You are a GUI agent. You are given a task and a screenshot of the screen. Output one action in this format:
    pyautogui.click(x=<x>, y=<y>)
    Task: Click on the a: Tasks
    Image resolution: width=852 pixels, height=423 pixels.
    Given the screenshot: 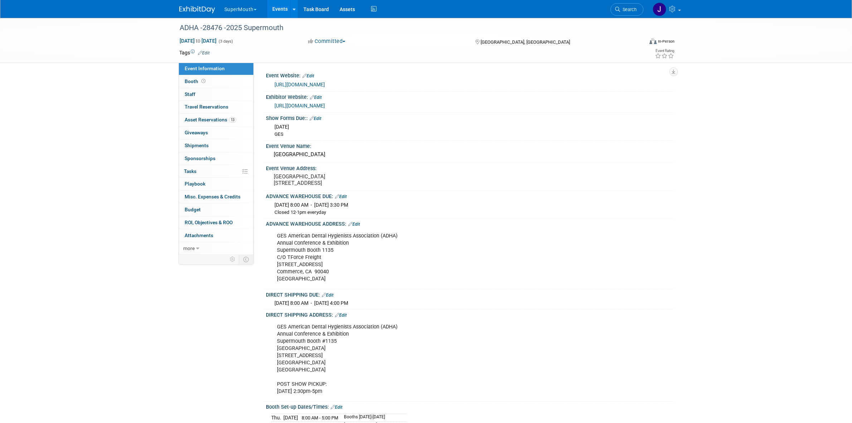 What is the action you would take?
    pyautogui.click(x=216, y=171)
    